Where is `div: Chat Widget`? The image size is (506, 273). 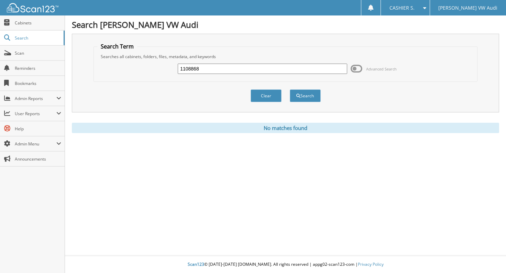 div: Chat Widget is located at coordinates (489, 257).